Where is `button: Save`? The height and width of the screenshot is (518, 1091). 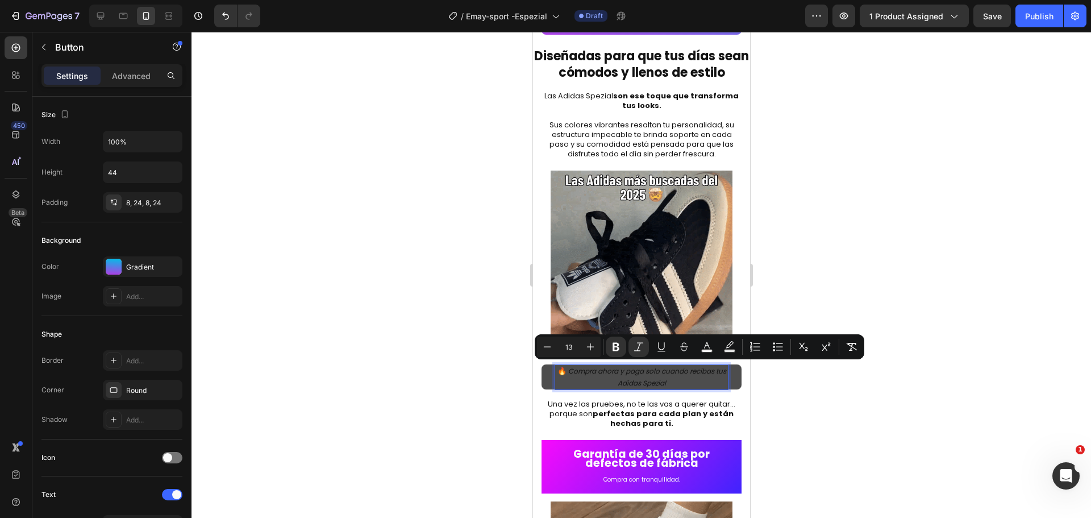
button: Save is located at coordinates (992, 16).